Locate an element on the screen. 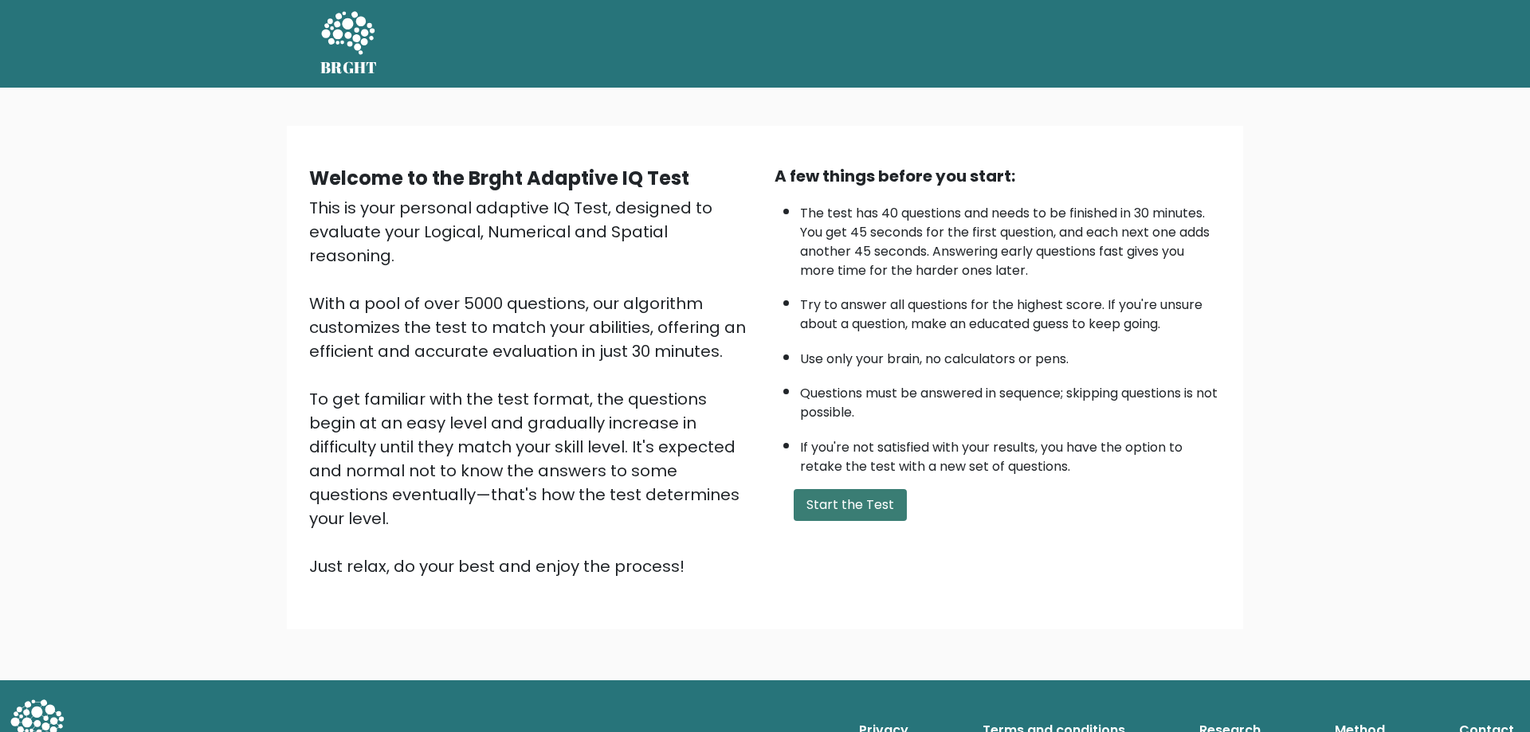 The width and height of the screenshot is (1530, 732). div: This is your personal adaptive IQ Test, designed to evaluate your Logical, Numerical and Spatial ... is located at coordinates (532, 387).